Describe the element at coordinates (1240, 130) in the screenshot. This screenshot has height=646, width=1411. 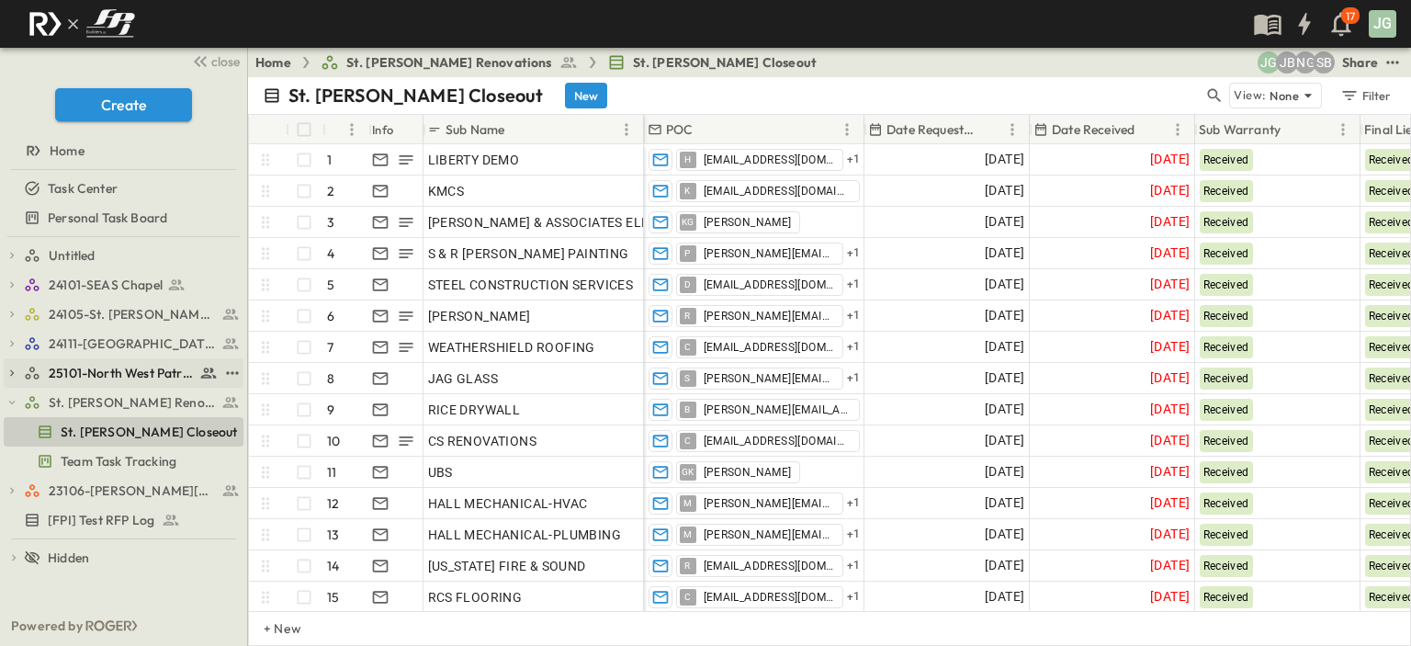
I see `p: Sub Warranty` at that location.